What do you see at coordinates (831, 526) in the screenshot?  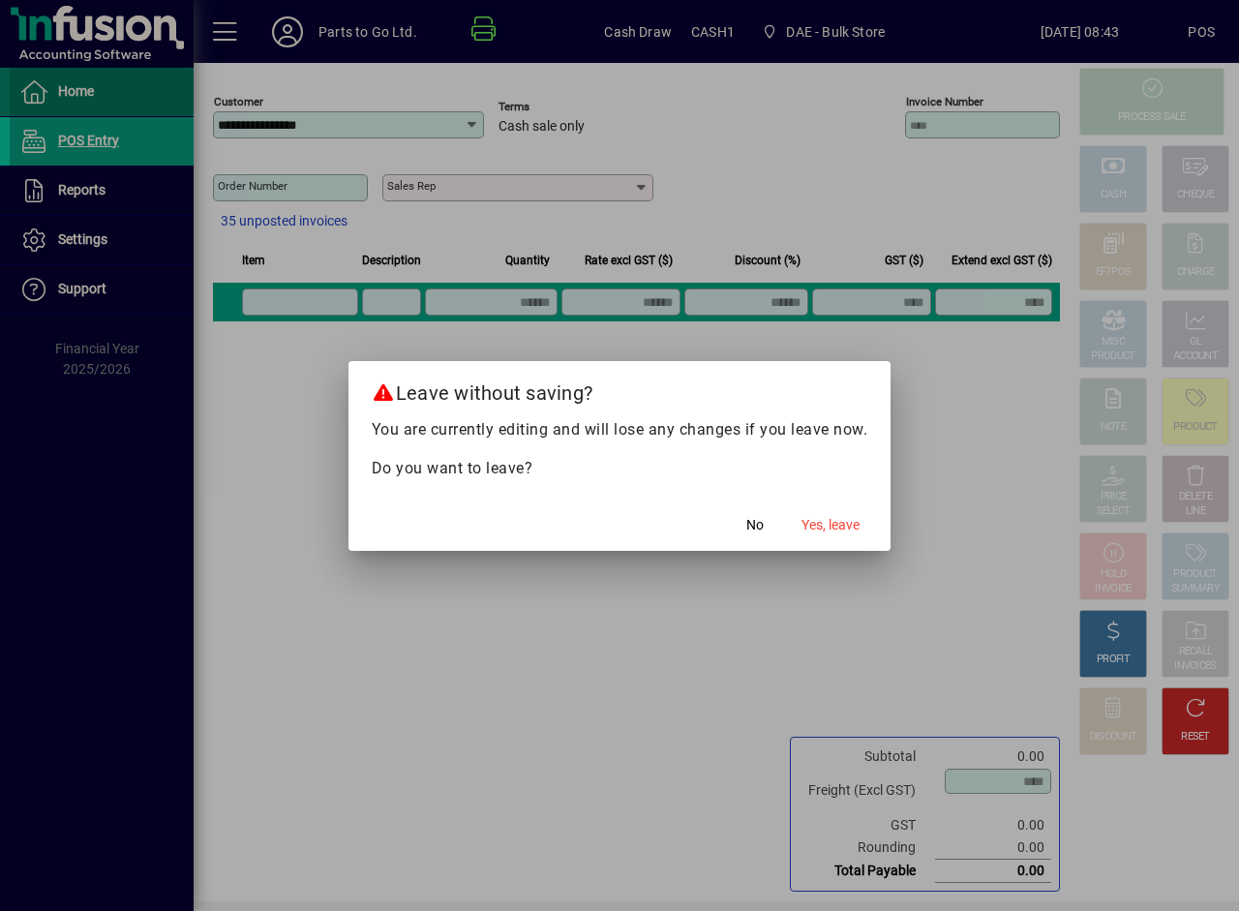 I see `button: Yes, leave` at bounding box center [831, 526].